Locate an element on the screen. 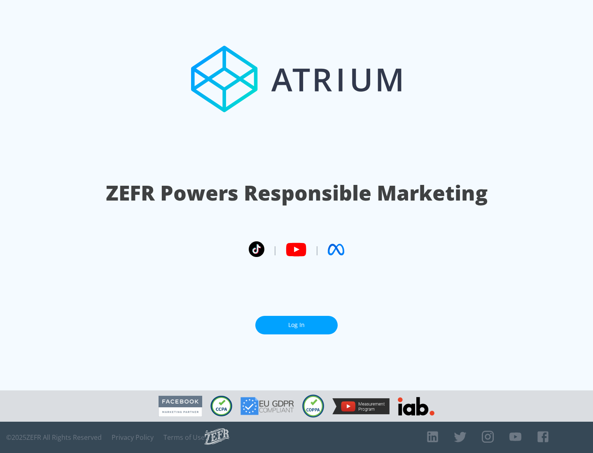  img: Facebook Marketing Partner is located at coordinates (180, 406).